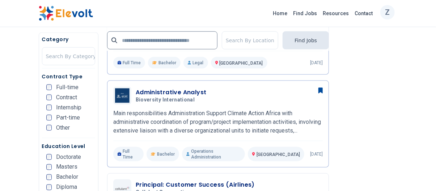  What do you see at coordinates (67, 168) in the screenshot?
I see `span: Masters` at bounding box center [67, 168].